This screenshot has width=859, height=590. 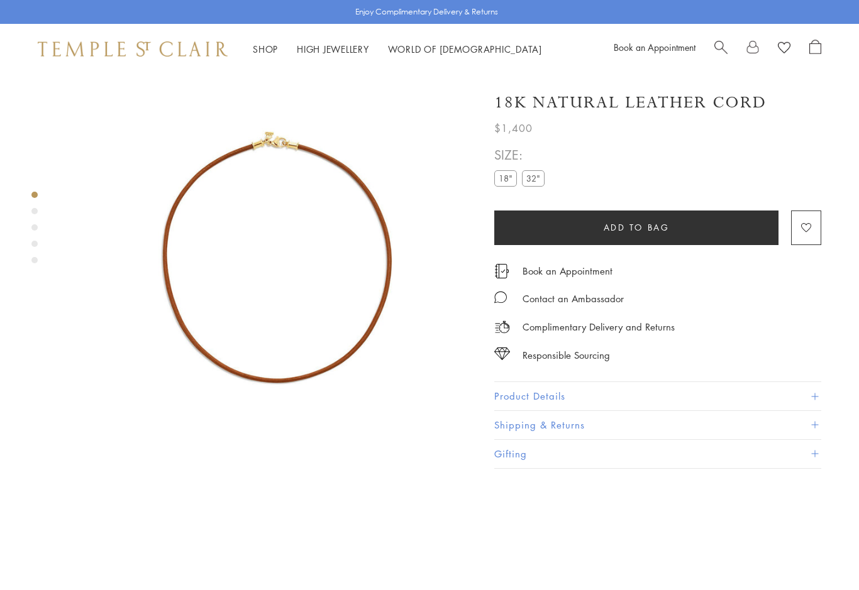 What do you see at coordinates (502, 271) in the screenshot?
I see `img: icon_appointment.svg` at bounding box center [502, 271].